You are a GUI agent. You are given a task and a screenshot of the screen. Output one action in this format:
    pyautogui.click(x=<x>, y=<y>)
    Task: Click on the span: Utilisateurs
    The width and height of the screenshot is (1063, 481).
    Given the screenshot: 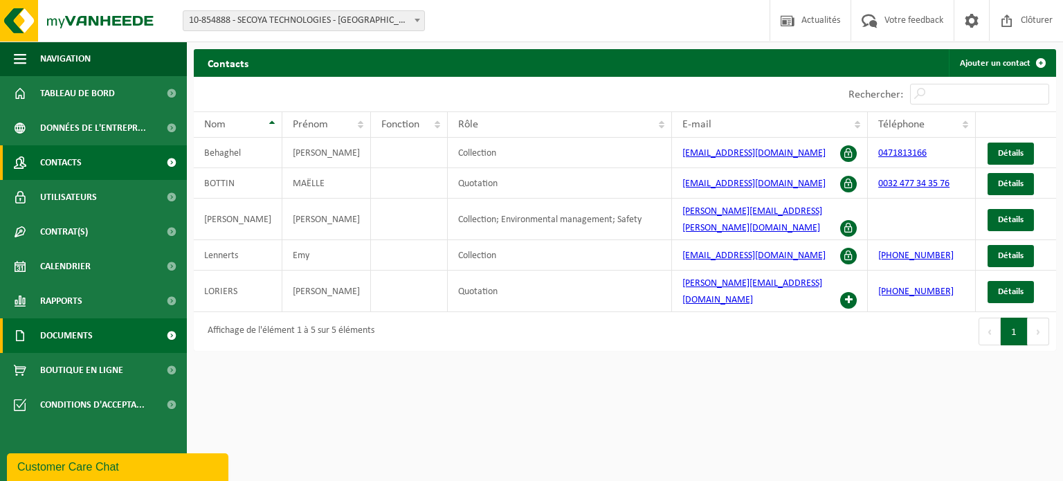 What is the action you would take?
    pyautogui.click(x=69, y=197)
    